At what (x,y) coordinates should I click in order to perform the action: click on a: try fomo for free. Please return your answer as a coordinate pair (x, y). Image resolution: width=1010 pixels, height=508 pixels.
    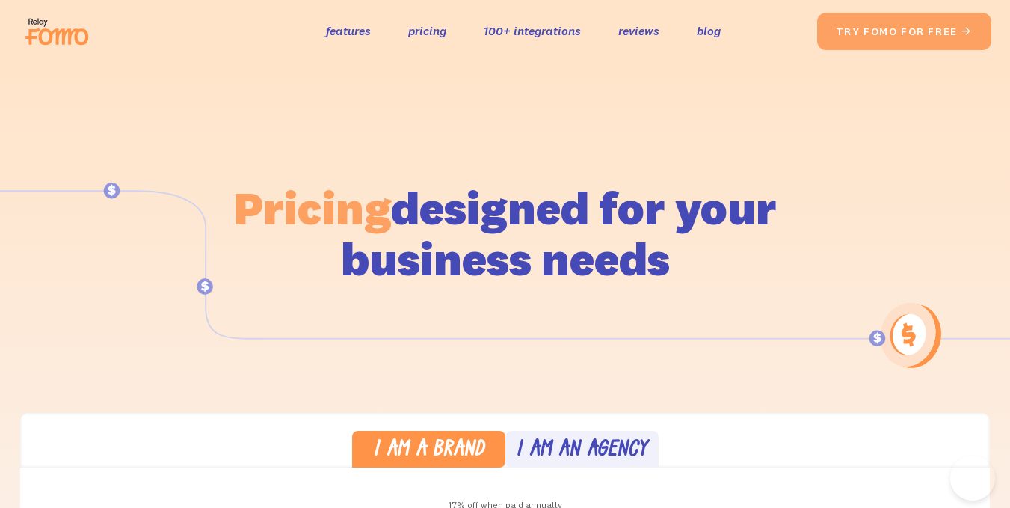
    Looking at the image, I should click on (904, 31).